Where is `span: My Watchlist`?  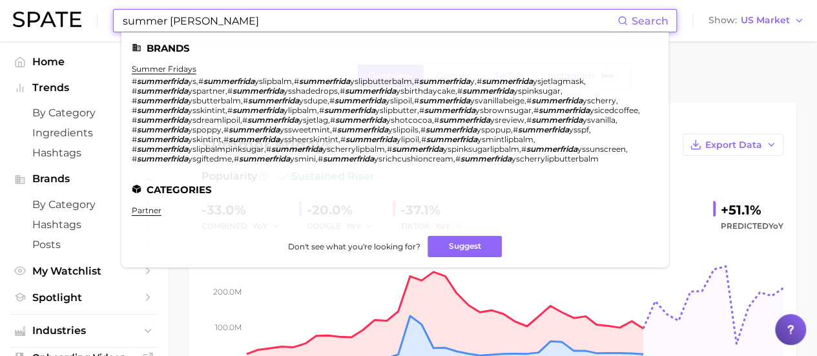 span: My Watchlist is located at coordinates (84, 271).